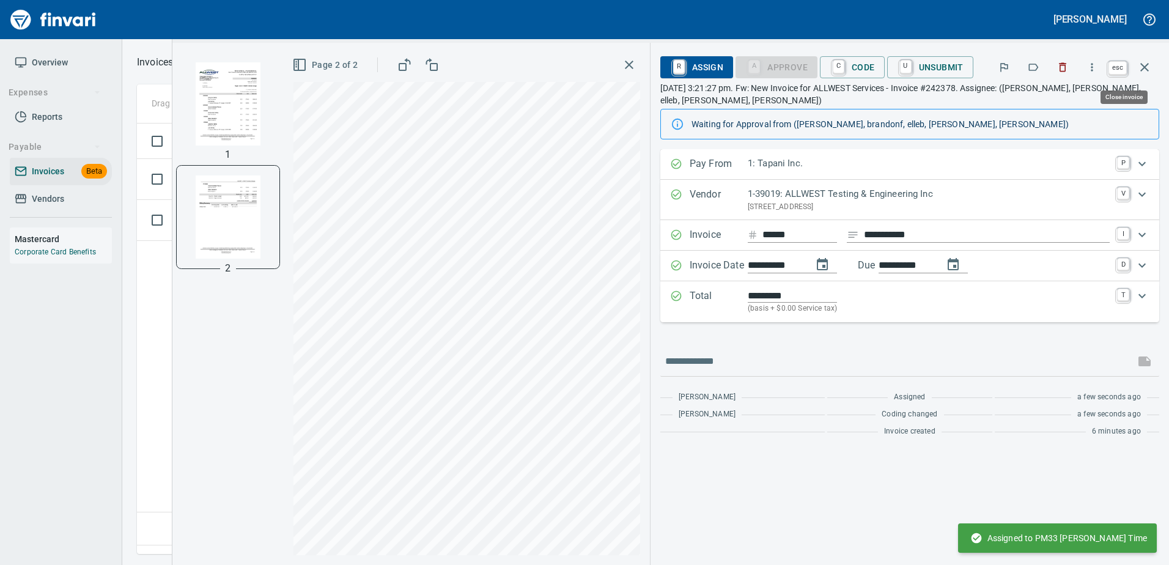 The height and width of the screenshot is (565, 1169). Describe the element at coordinates (909, 415) in the screenshot. I see `span: Coding changed` at that location.